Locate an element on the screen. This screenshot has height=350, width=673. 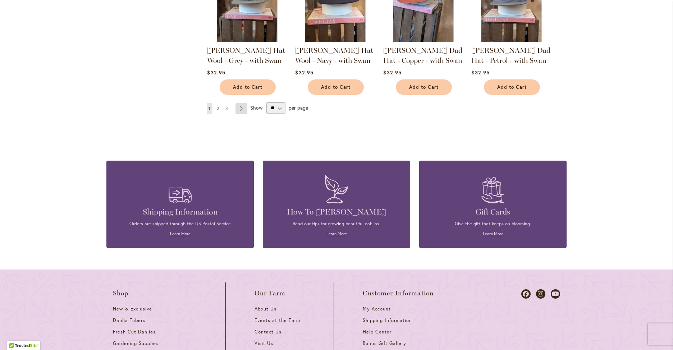
a: Dahlias on Facebook is located at coordinates (526, 294).